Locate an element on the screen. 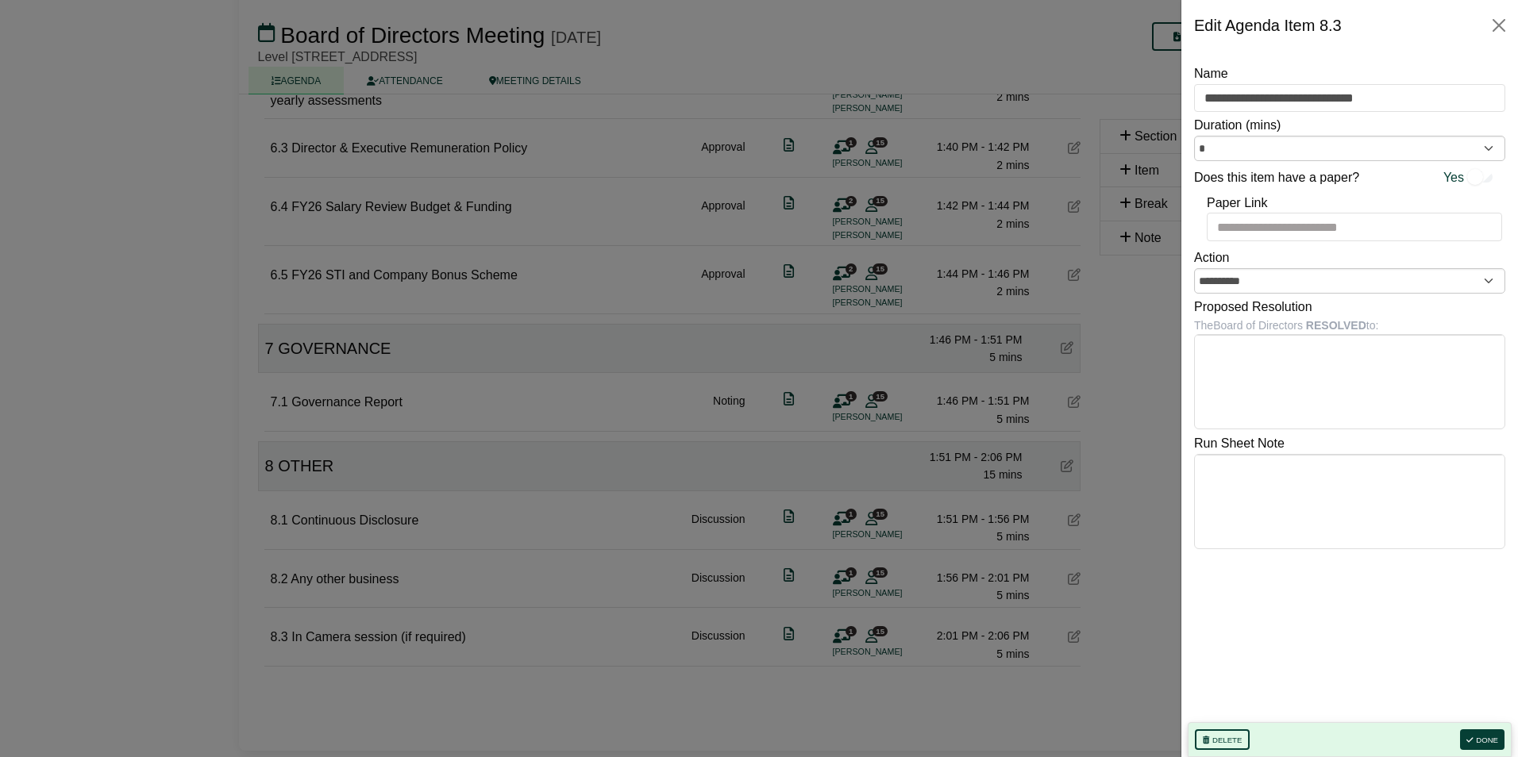 The image size is (1518, 757). button: Done is located at coordinates (1482, 740).